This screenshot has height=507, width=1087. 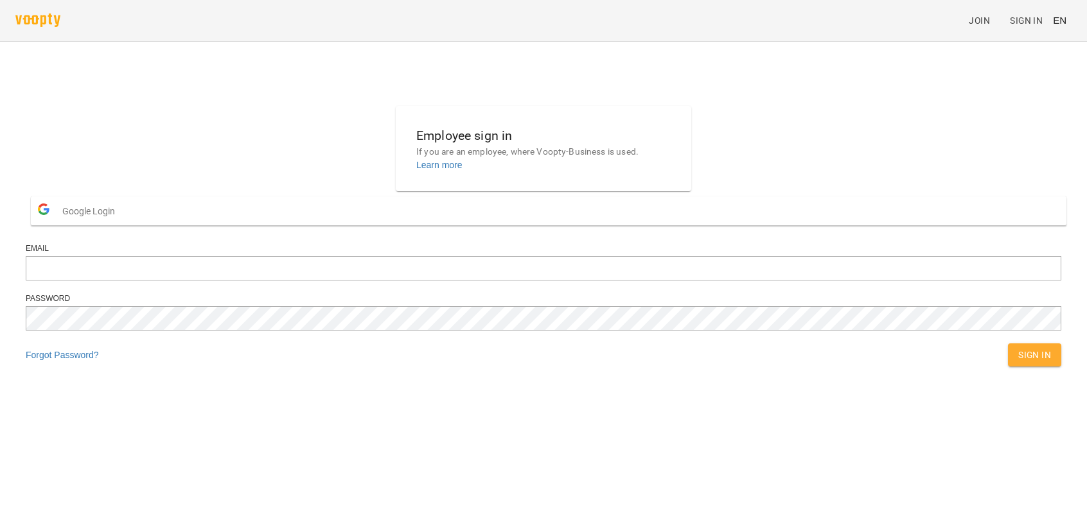 I want to click on a: Sign In, so click(x=1026, y=21).